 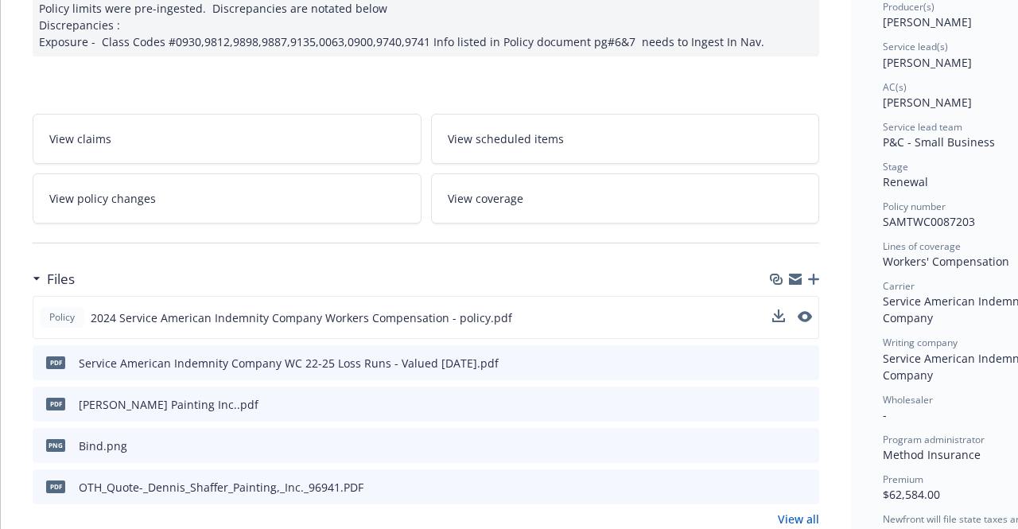 I want to click on span: Renewal, so click(x=905, y=181).